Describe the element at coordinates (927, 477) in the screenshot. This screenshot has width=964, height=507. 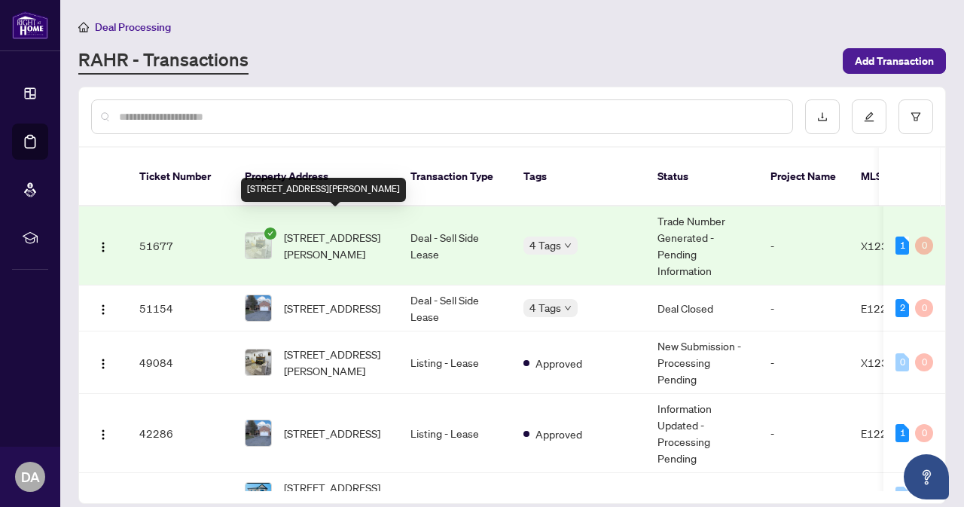
I see `button: Open asap` at that location.